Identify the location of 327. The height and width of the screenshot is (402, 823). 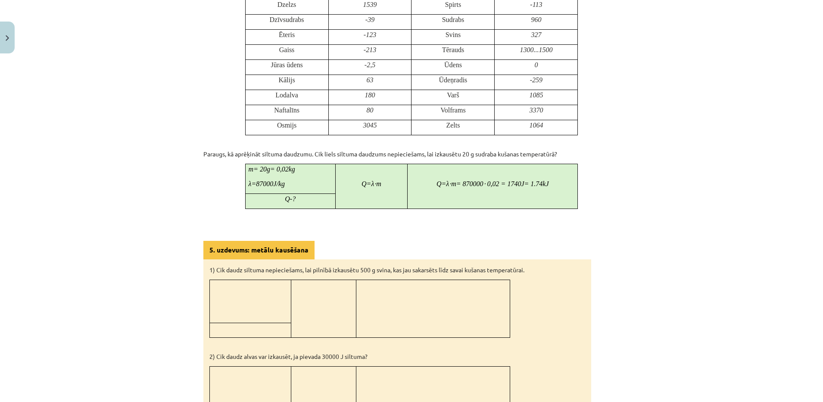
(536, 34).